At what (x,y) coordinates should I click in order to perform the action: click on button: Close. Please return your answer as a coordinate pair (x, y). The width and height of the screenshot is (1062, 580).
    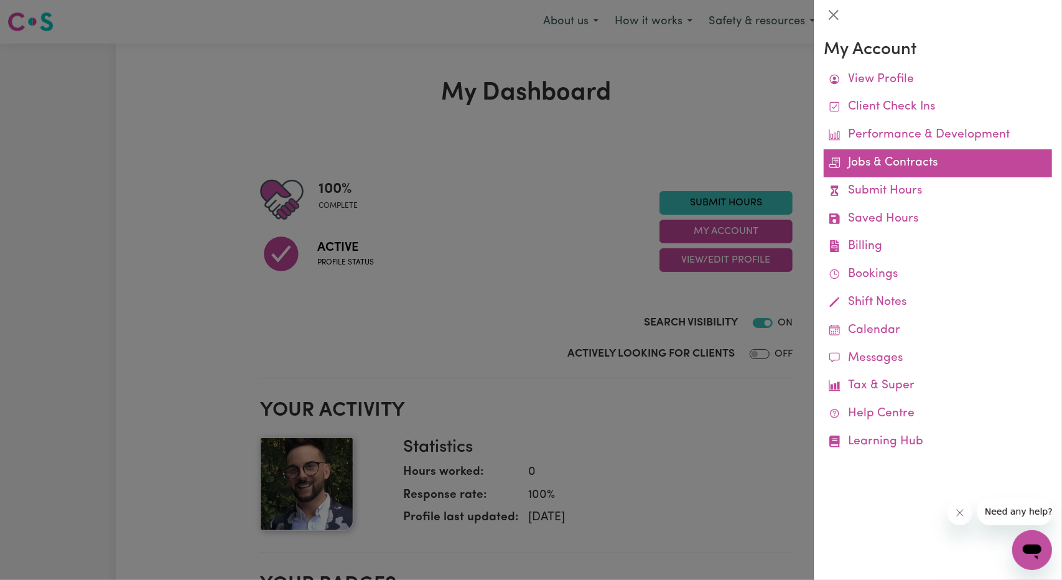
    Looking at the image, I should click on (834, 15).